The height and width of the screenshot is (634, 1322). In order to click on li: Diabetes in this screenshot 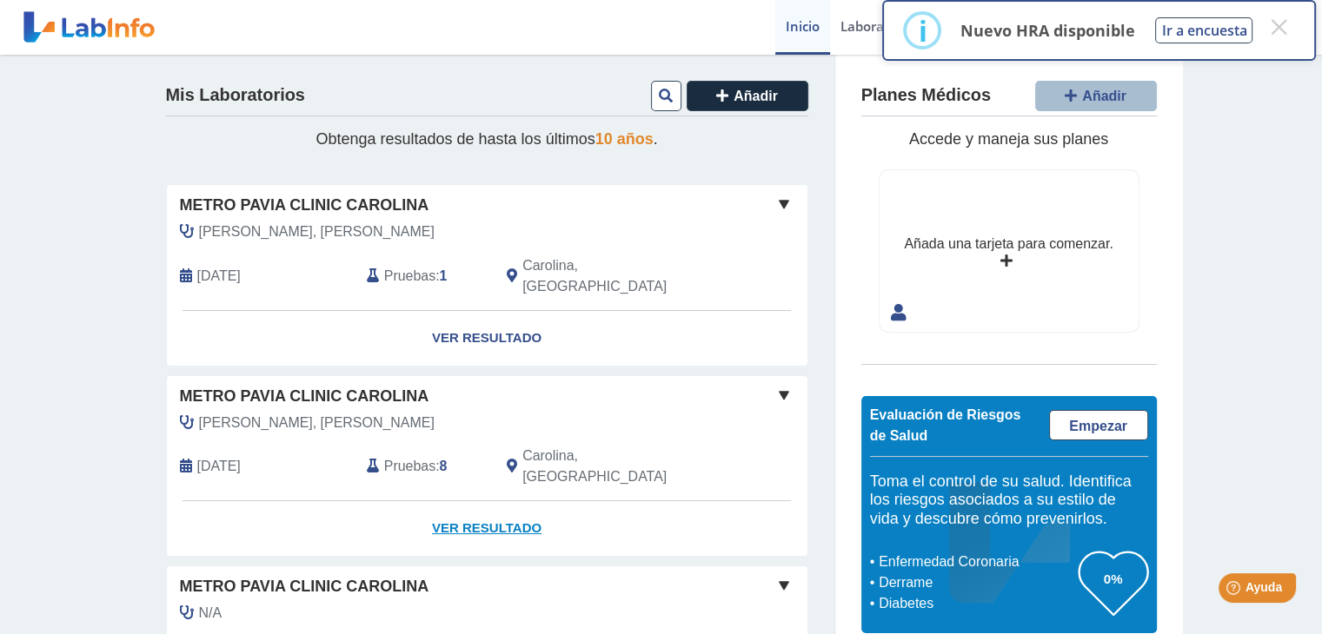, I will do `click(976, 604)`.